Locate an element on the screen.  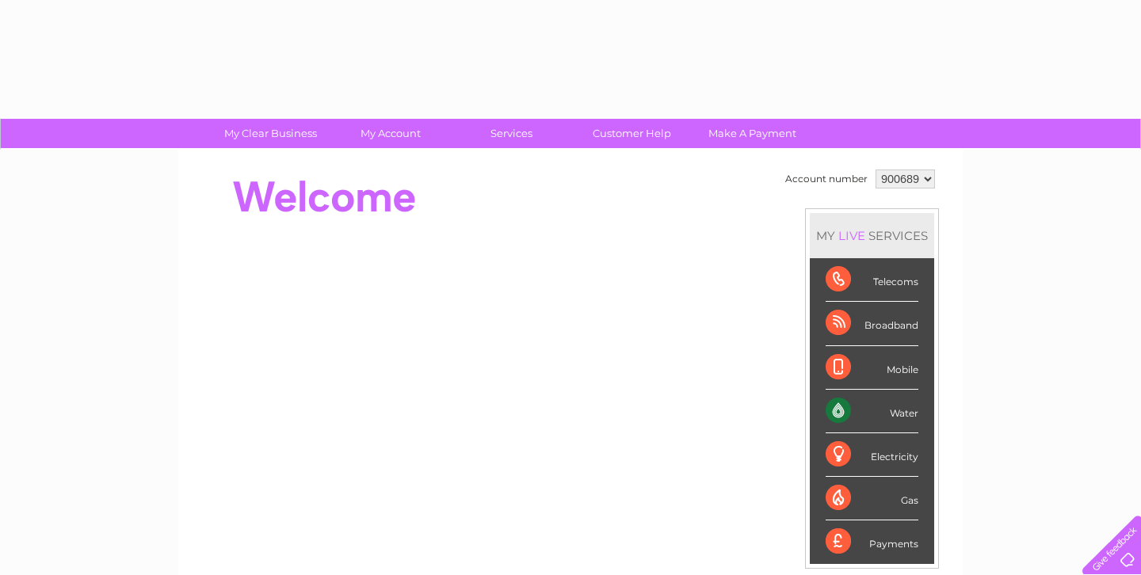
div: Mobile is located at coordinates (872, 368).